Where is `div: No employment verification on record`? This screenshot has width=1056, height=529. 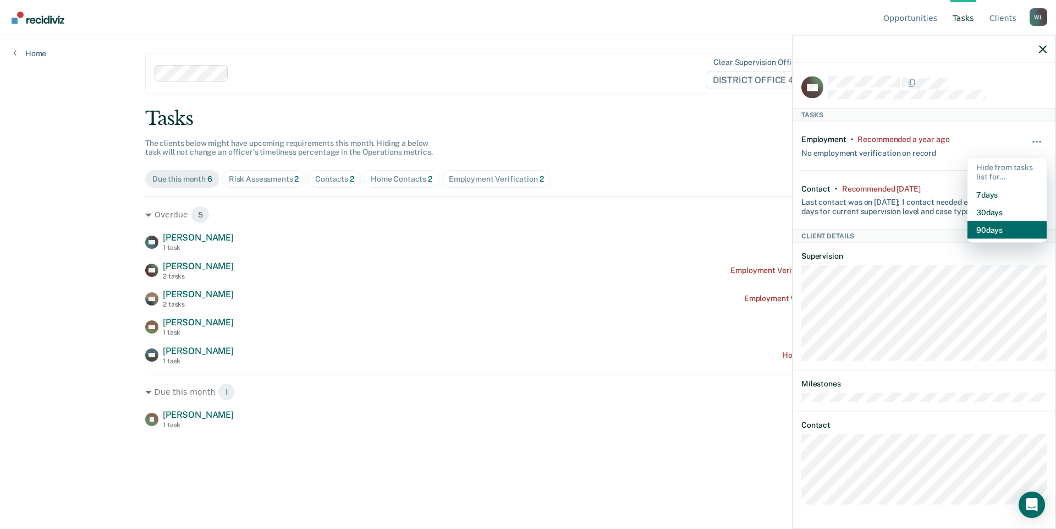 div: No employment verification on record is located at coordinates (868, 150).